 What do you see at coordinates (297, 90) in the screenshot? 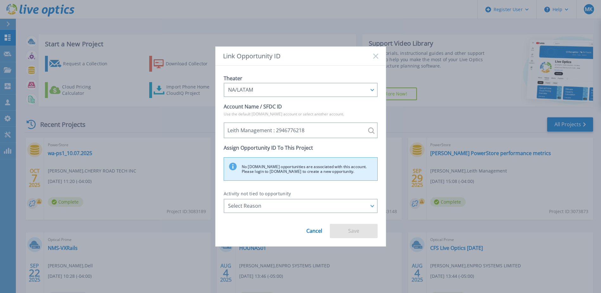
I see `div: NA/LATAM` at bounding box center [297, 90].